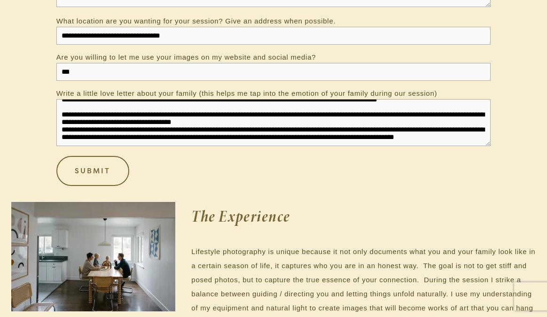  I want to click on span: Submit, so click(93, 171).